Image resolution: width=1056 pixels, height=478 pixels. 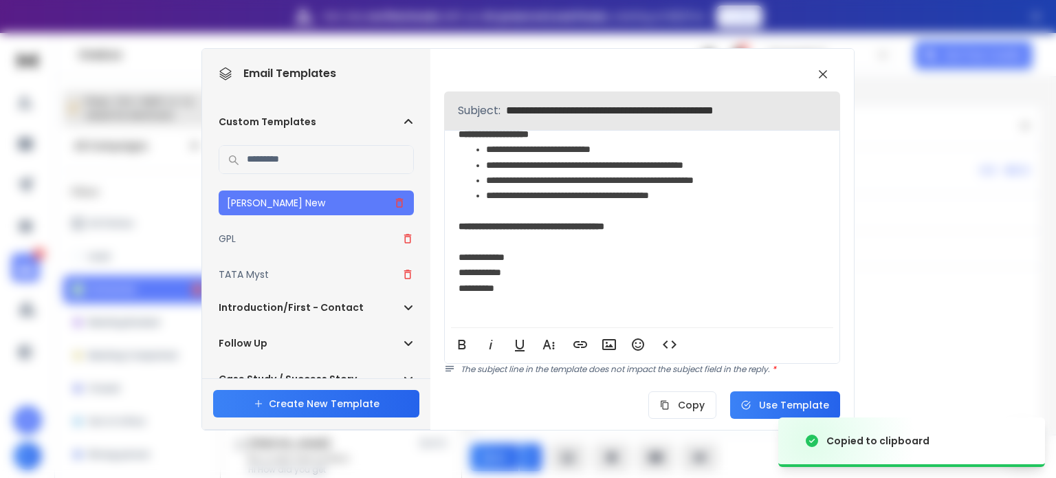 I want to click on button: Underline (Ctrl+U), so click(x=520, y=344).